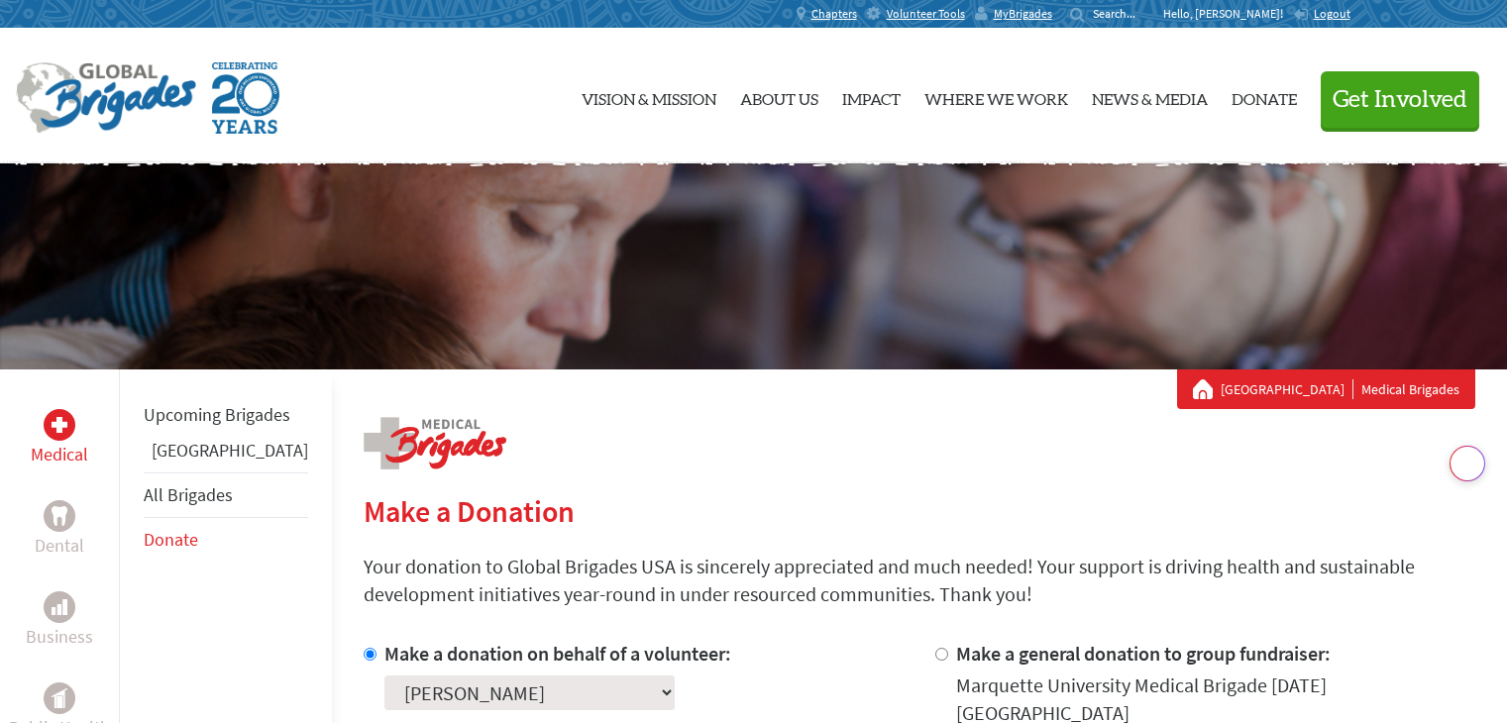 The height and width of the screenshot is (723, 1507). What do you see at coordinates (1322, 14) in the screenshot?
I see `a: Logout` at bounding box center [1322, 14].